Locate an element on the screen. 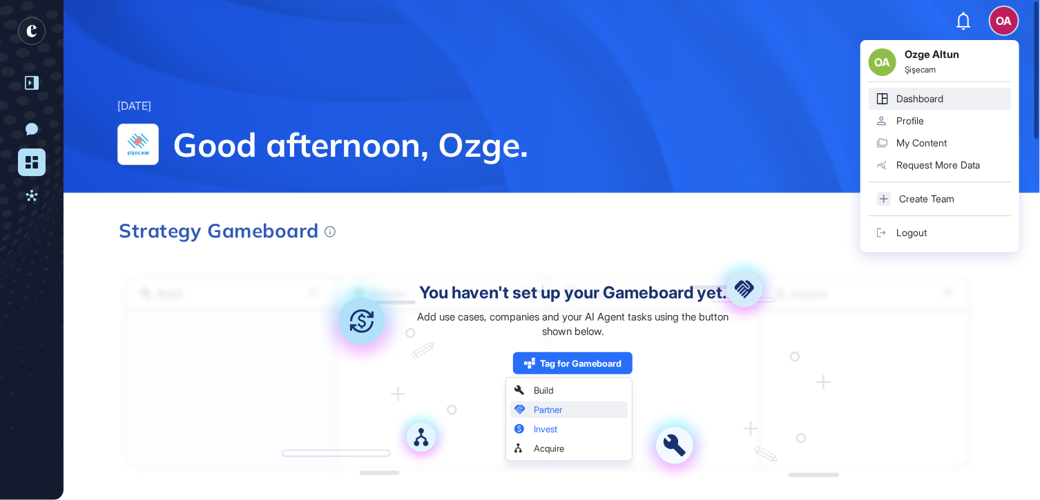 This screenshot has height=500, width=1040. button: OA is located at coordinates (1004, 21).